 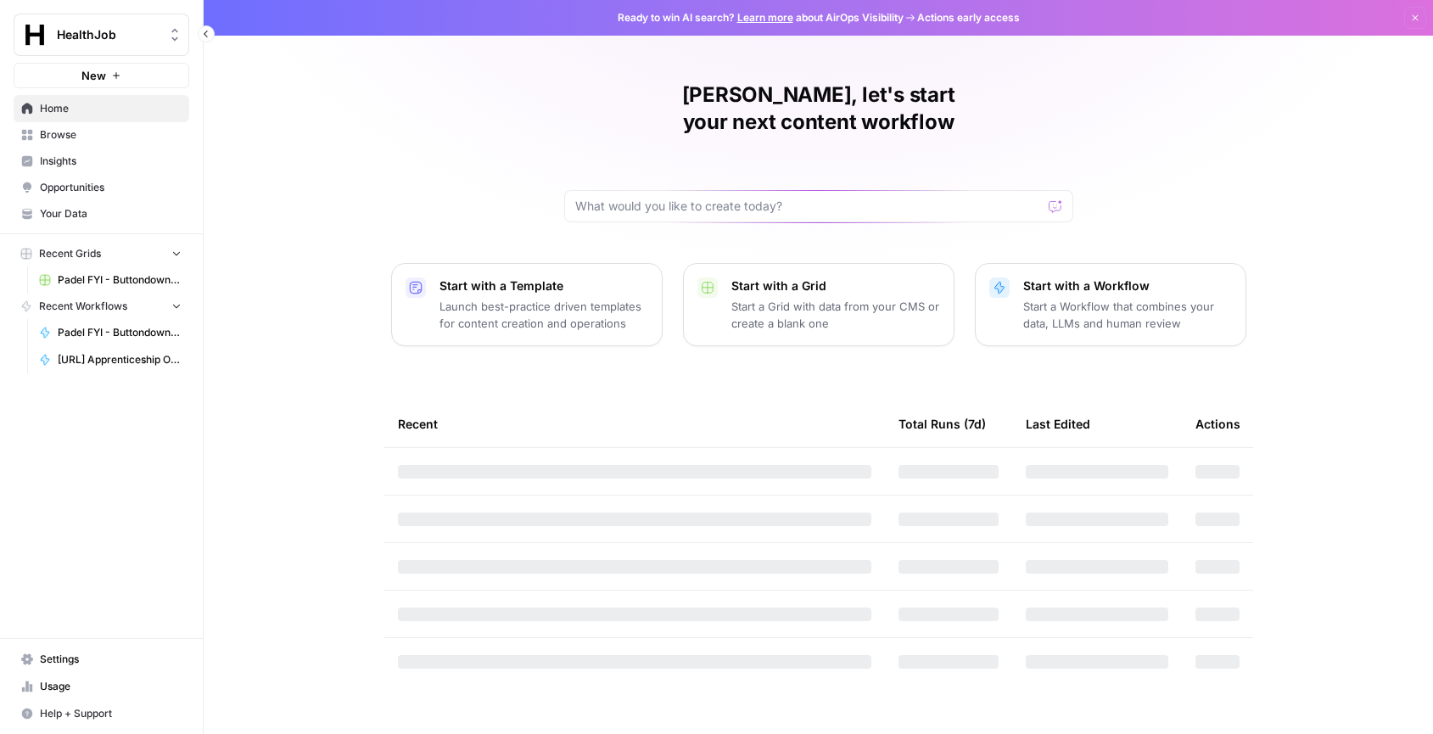 What do you see at coordinates (544, 315) in the screenshot?
I see `p: Launch best-practice driven templates for content creation and operations` at bounding box center [544, 315].